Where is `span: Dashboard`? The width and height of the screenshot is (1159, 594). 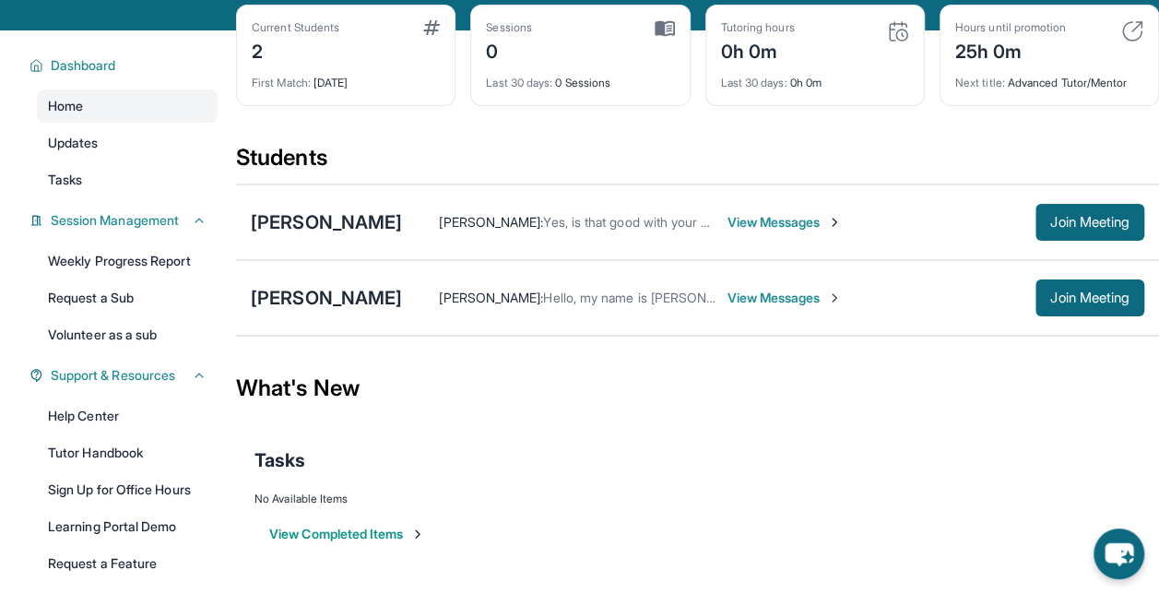 span: Dashboard is located at coordinates (83, 65).